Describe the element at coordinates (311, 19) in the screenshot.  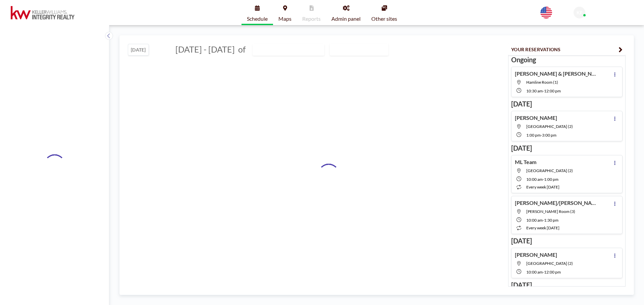
I see `span: Reports` at that location.